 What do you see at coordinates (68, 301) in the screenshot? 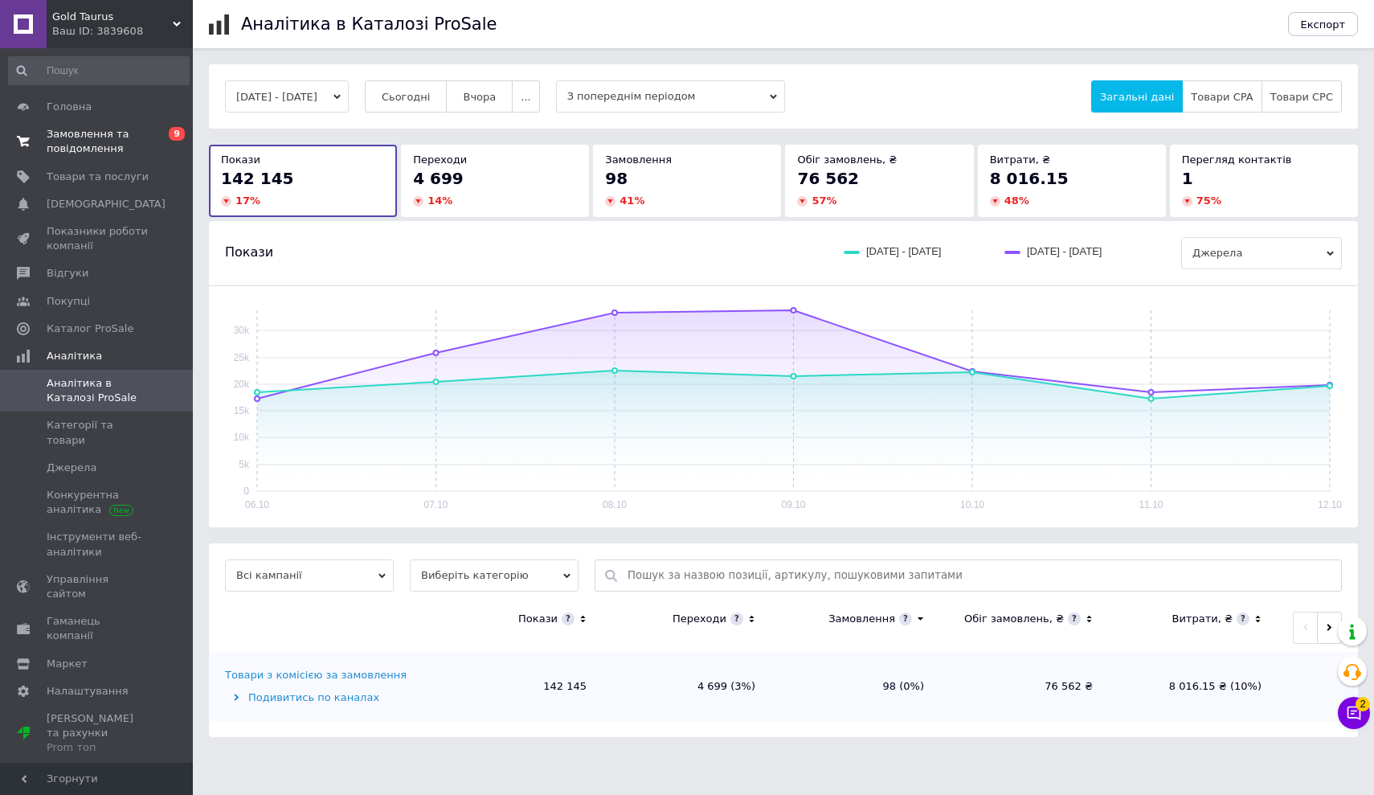
I see `span: Покупці` at bounding box center [68, 301].